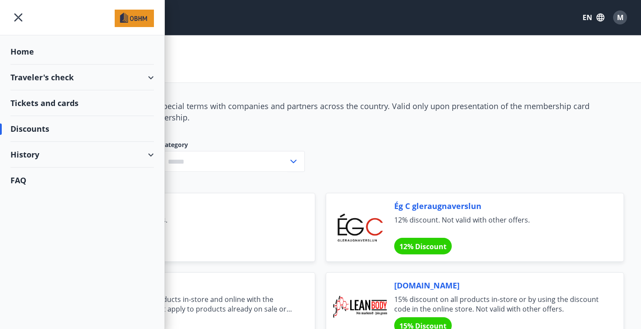 The height and width of the screenshot is (329, 641). Describe the element at coordinates (303, 112) in the screenshot. I see `span: Members enjoy substantial offers and special terms with companies and partners across the country...` at that location.